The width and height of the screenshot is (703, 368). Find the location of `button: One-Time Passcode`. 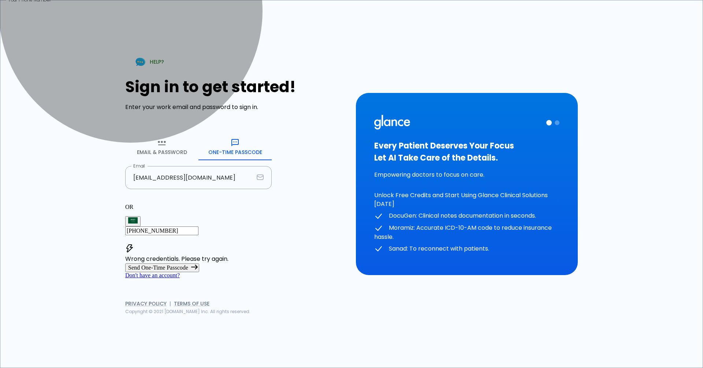

button: One-Time Passcode is located at coordinates (235, 147).